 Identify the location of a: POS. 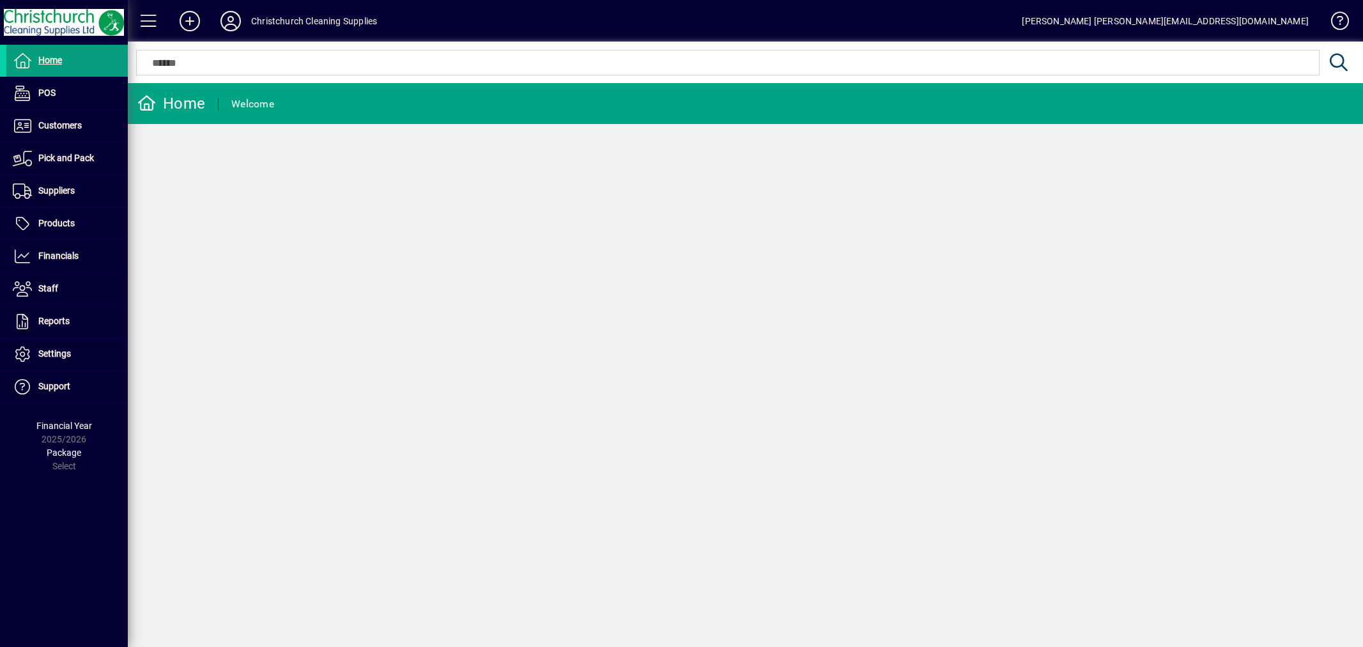
(67, 93).